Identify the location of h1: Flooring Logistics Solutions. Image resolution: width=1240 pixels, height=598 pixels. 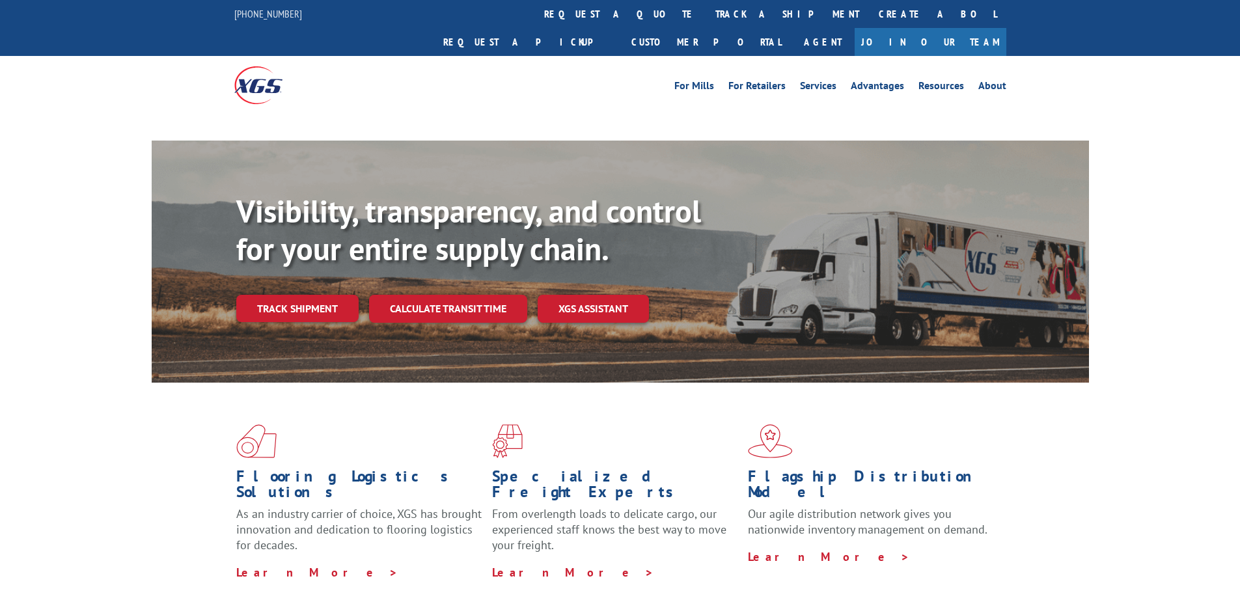
(359, 488).